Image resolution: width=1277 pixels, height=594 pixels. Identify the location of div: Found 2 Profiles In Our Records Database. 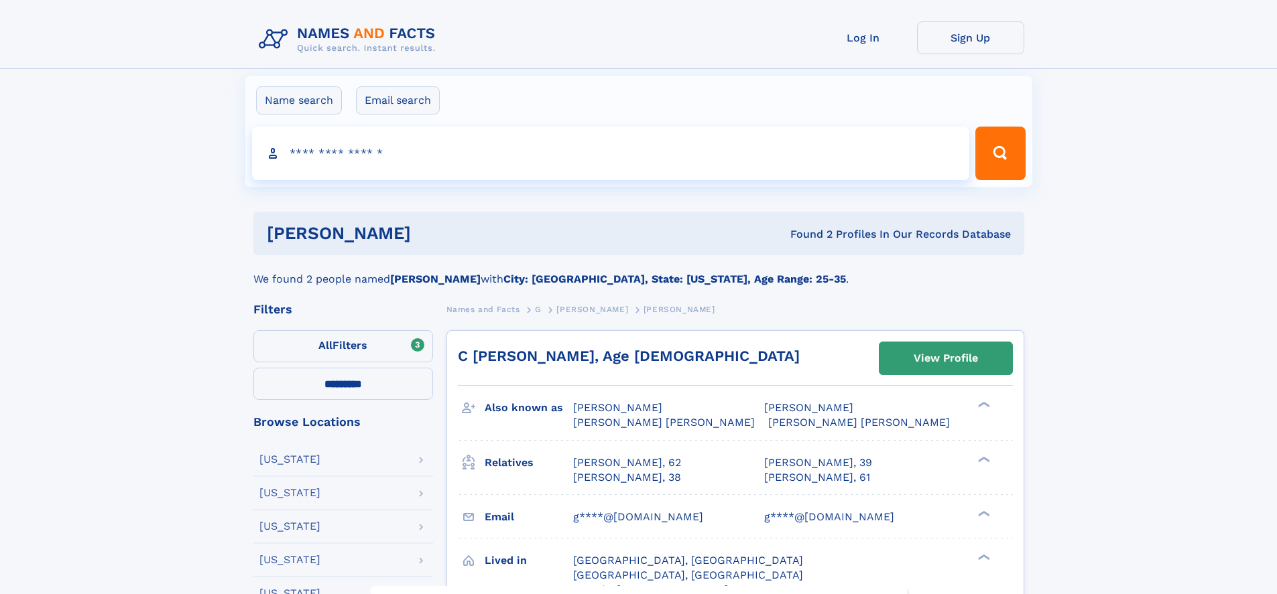
(805, 235).